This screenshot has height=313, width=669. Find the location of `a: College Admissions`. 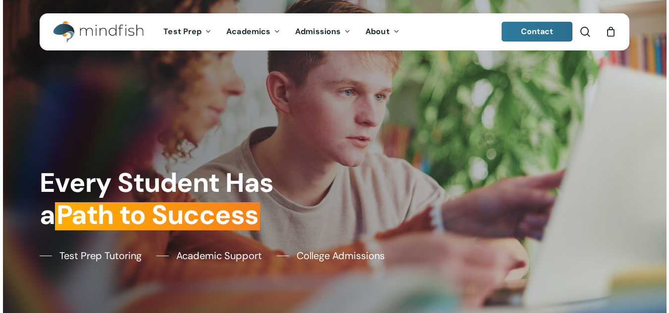

a: College Admissions is located at coordinates (331, 256).